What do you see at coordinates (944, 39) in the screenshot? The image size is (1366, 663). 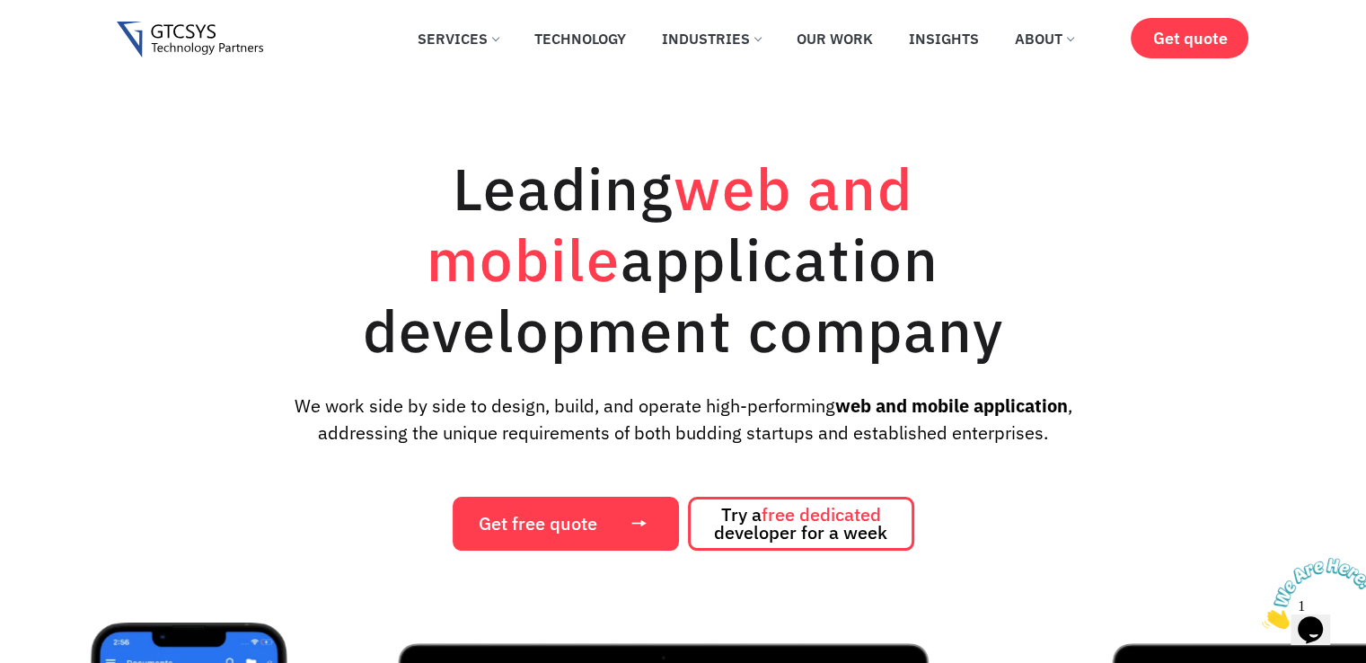 I see `a: Insights` at bounding box center [944, 39].